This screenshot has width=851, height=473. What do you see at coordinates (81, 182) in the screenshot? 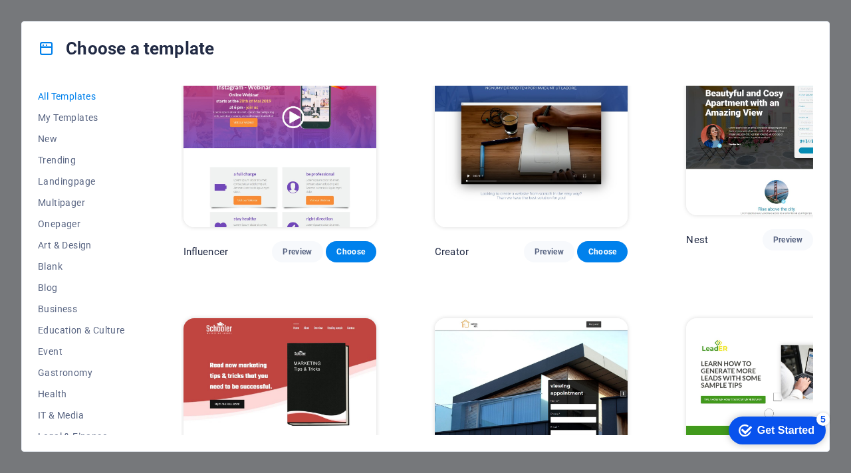
I see `span: Landingpage` at bounding box center [81, 182].